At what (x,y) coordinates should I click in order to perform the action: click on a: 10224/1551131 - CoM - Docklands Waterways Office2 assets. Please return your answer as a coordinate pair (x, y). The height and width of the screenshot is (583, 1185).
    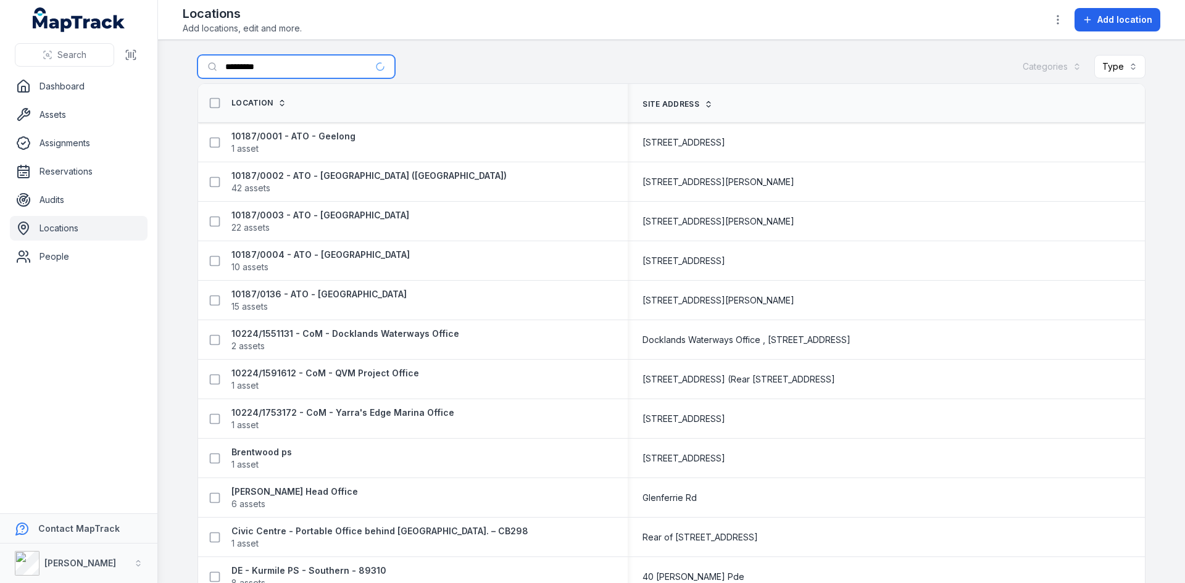
    Looking at the image, I should click on (345, 340).